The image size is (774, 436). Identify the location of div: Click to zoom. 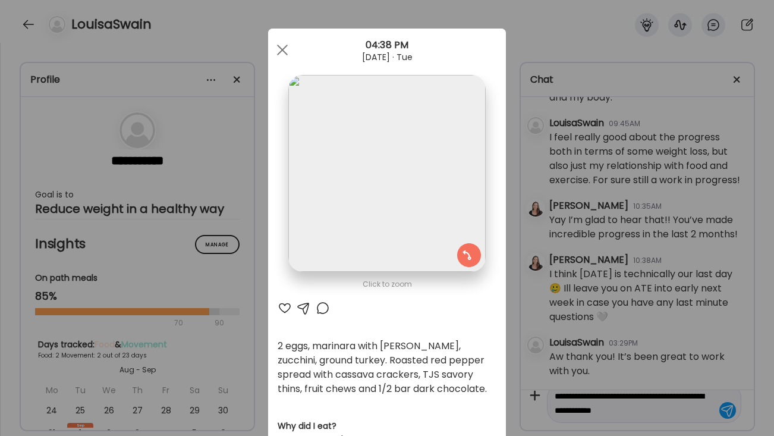
(387, 284).